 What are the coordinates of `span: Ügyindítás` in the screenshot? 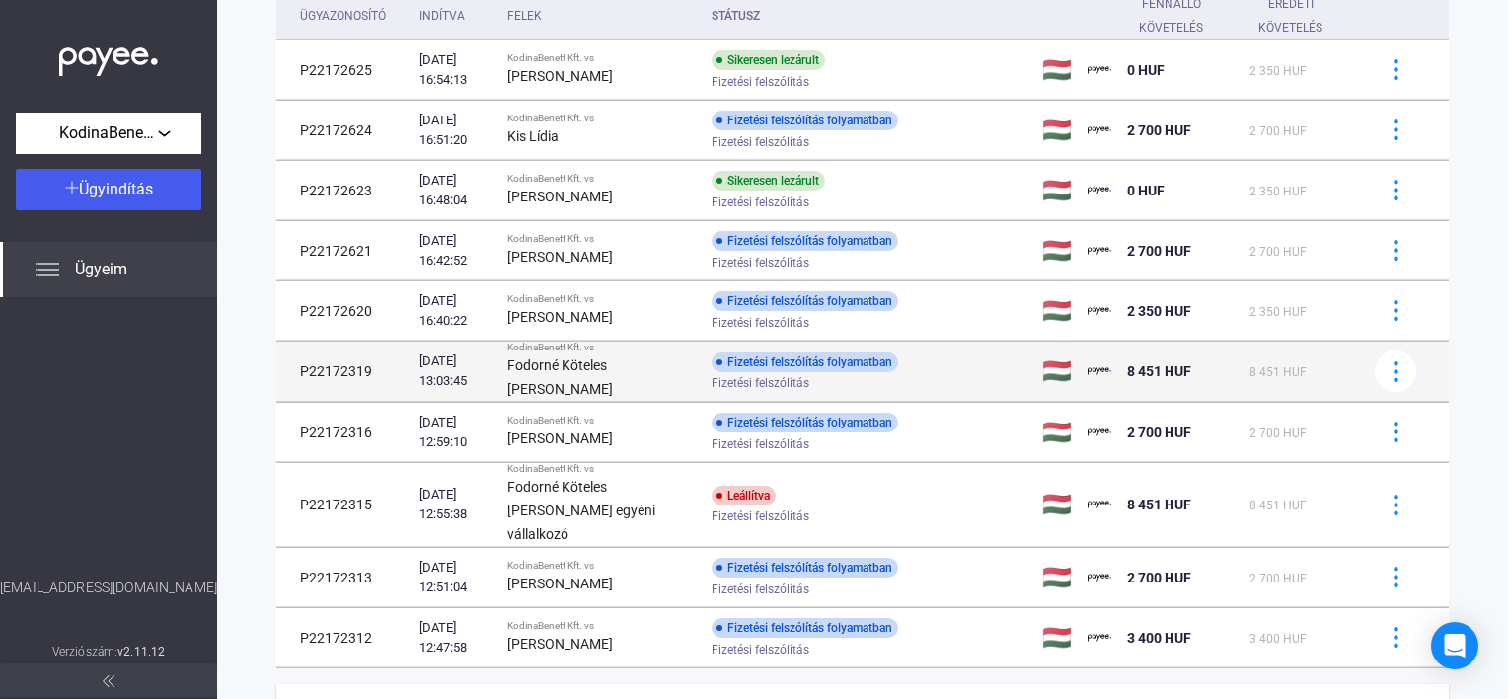 It's located at (116, 189).